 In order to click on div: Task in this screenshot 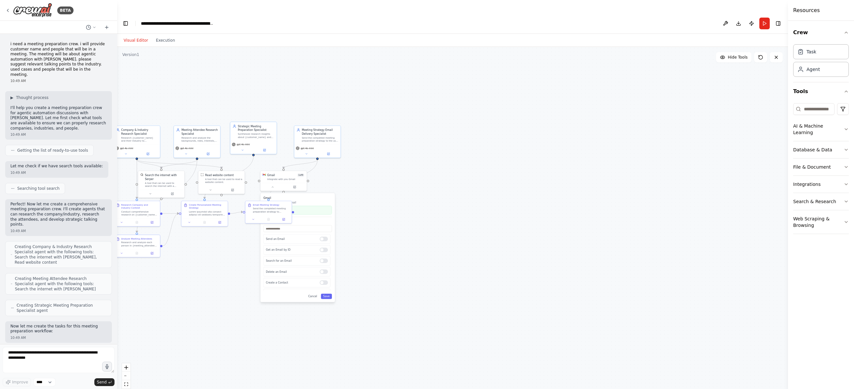, I will do `click(812, 52)`.